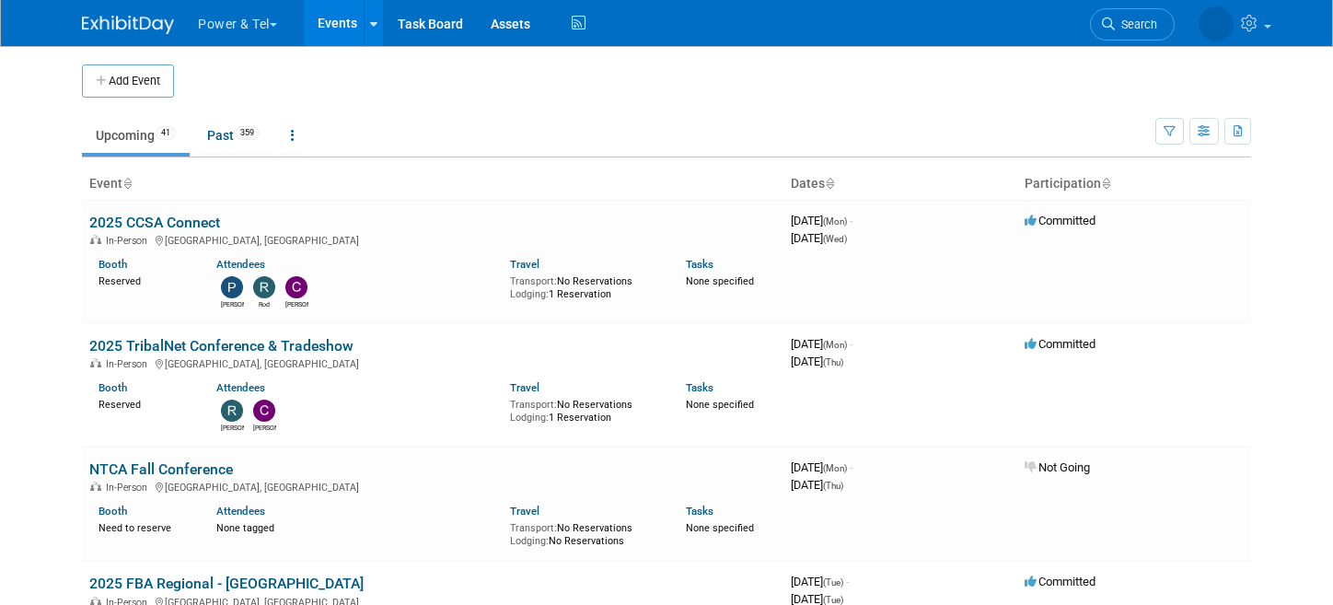 This screenshot has width=1333, height=605. I want to click on a: Upcoming41, so click(135, 135).